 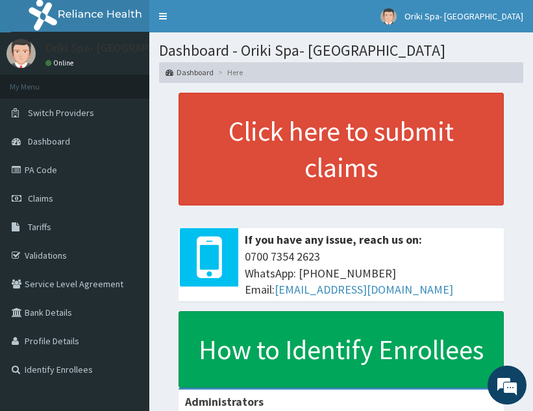 I want to click on a: Dashboard, so click(x=189, y=72).